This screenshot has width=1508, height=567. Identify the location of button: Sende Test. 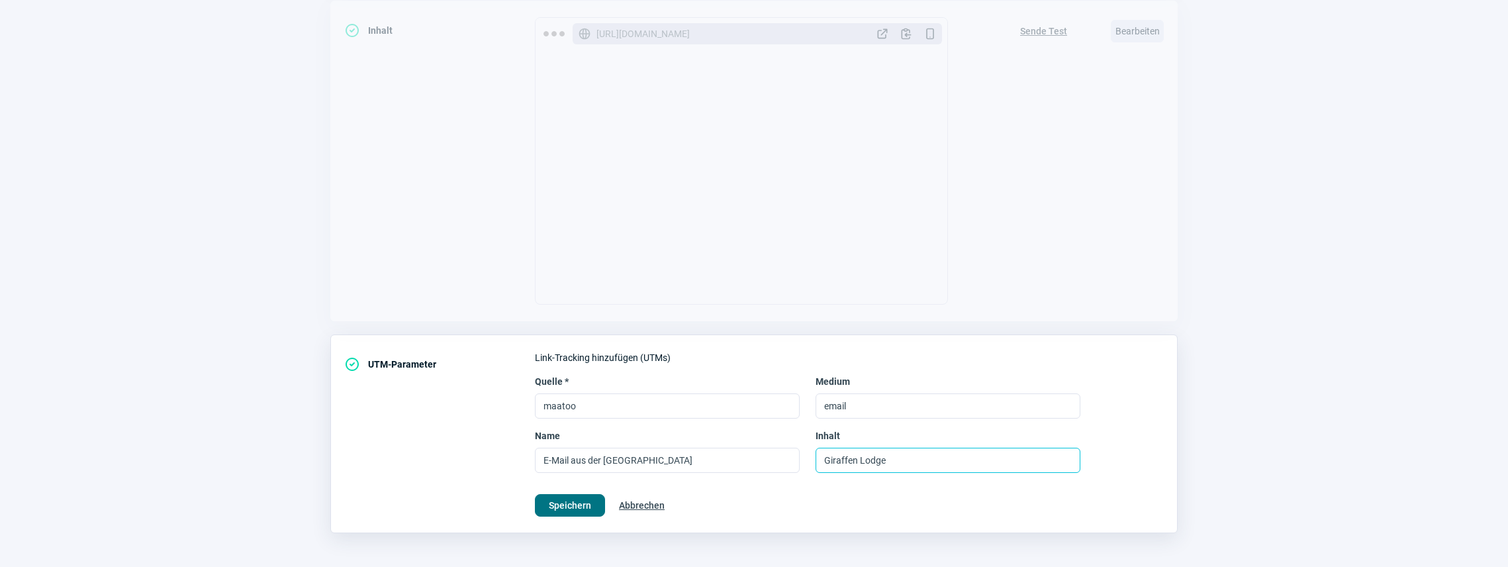
(1043, 30).